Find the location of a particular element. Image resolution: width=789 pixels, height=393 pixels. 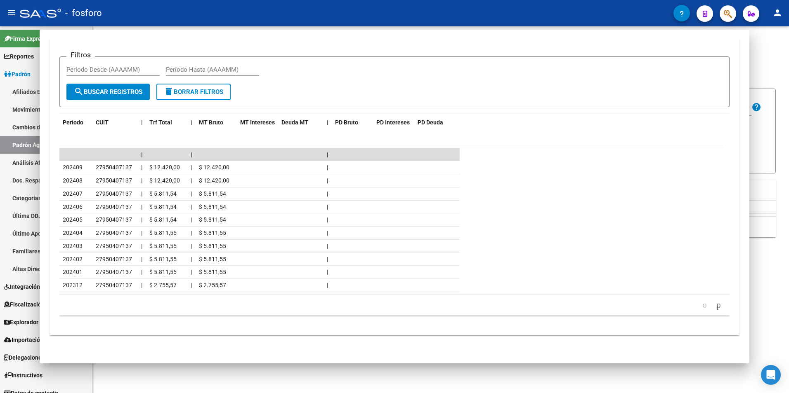

span: MT Intereses is located at coordinates (257, 122).